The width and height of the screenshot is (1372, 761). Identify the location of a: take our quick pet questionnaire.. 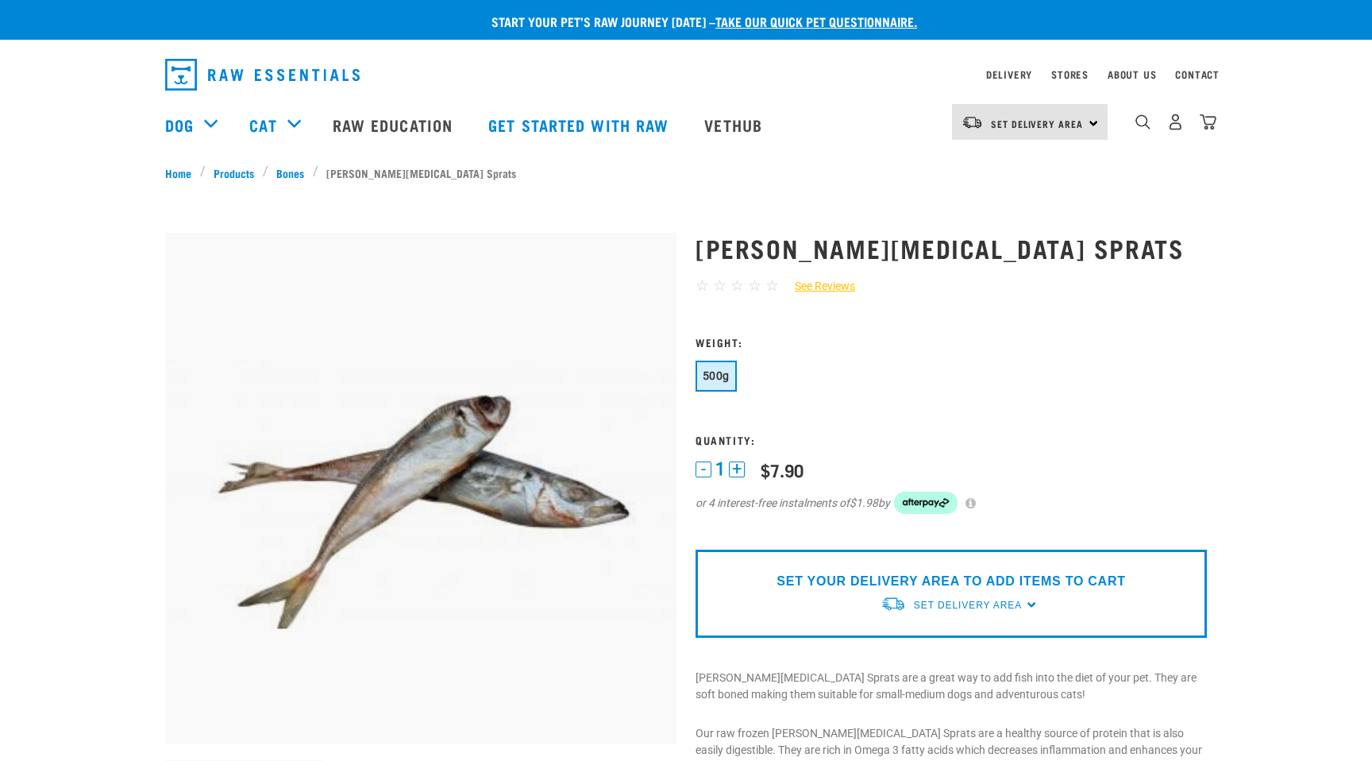
(816, 21).